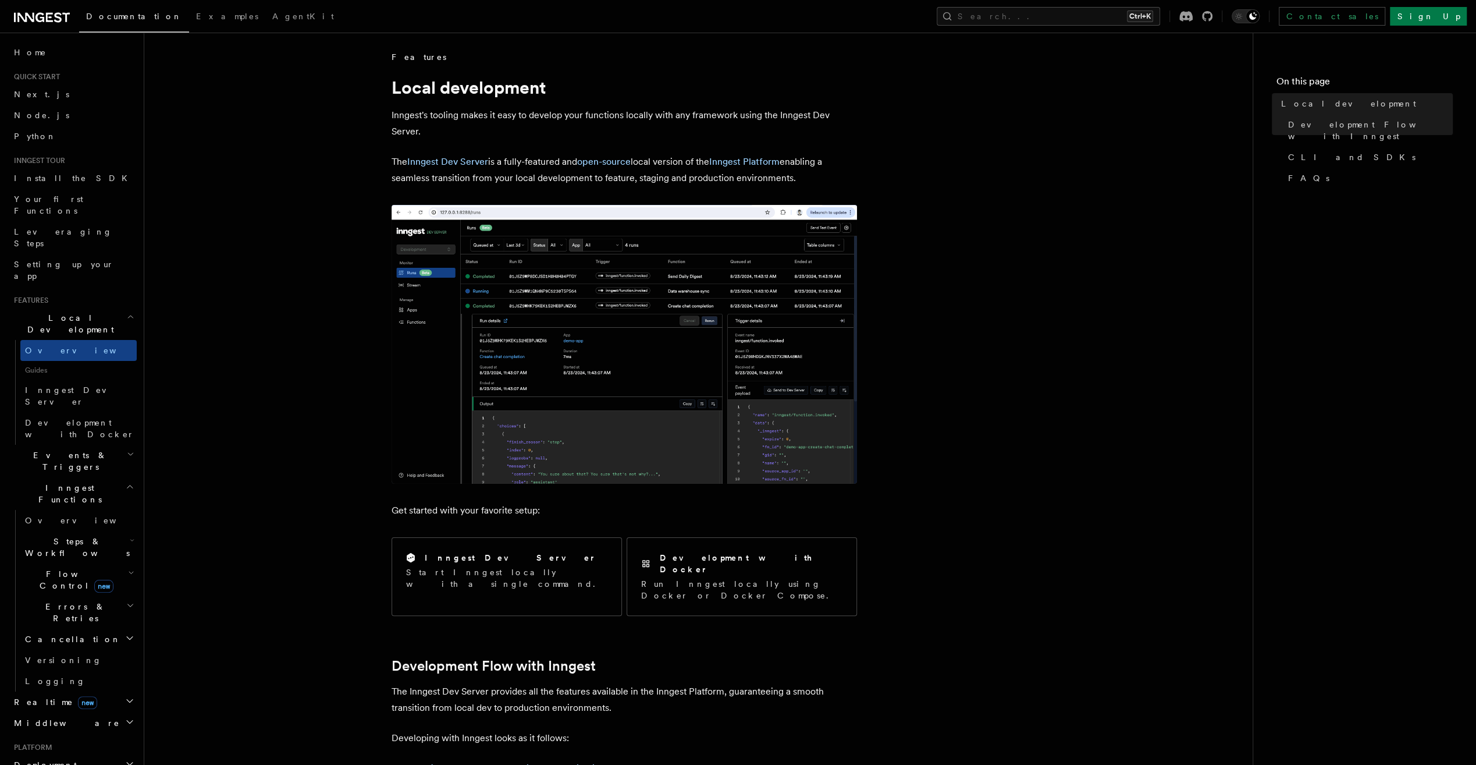 This screenshot has width=1476, height=765. What do you see at coordinates (74, 580) in the screenshot?
I see `span: Flow Control` at bounding box center [74, 580].